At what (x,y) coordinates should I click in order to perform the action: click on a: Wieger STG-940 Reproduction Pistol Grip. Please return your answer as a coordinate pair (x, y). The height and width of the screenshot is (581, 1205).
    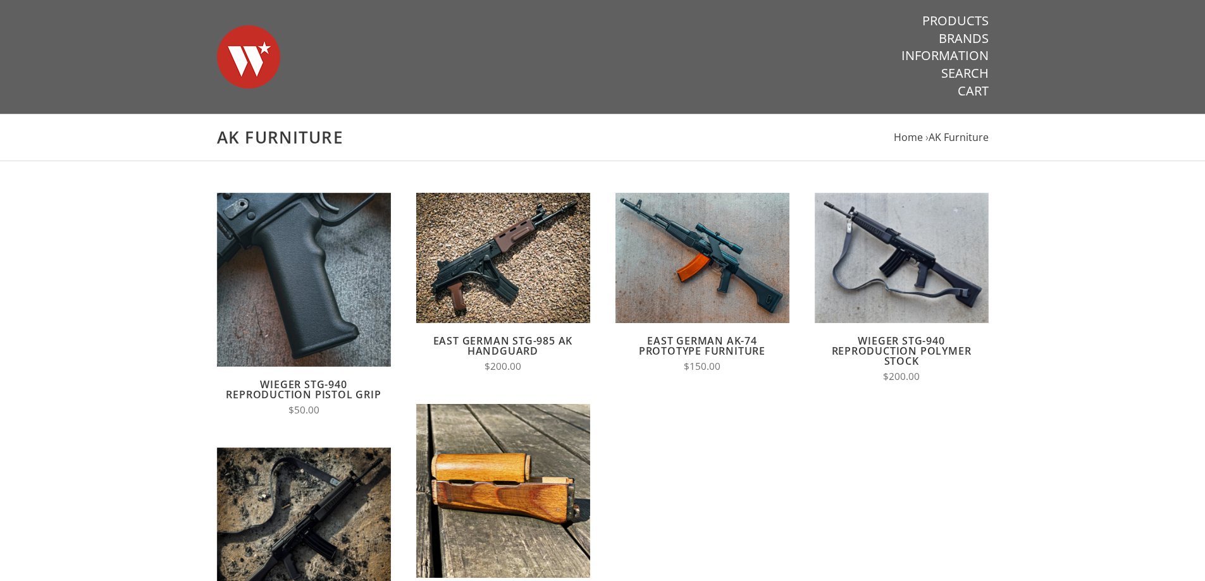
    Looking at the image, I should click on (303, 390).